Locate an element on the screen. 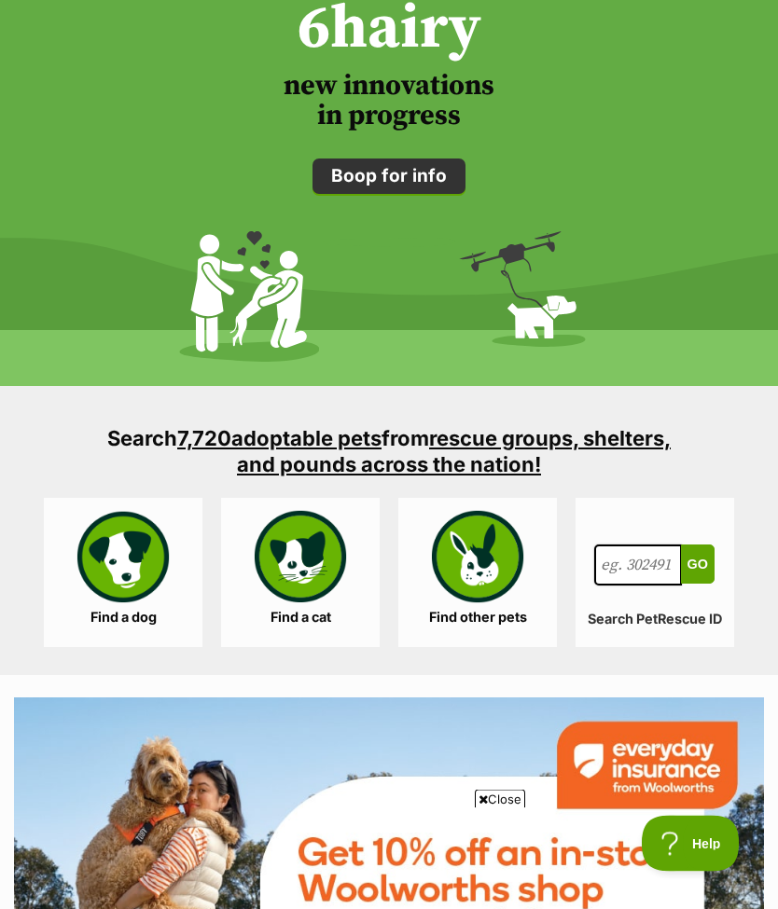  a: Boop for info is located at coordinates (389, 177).